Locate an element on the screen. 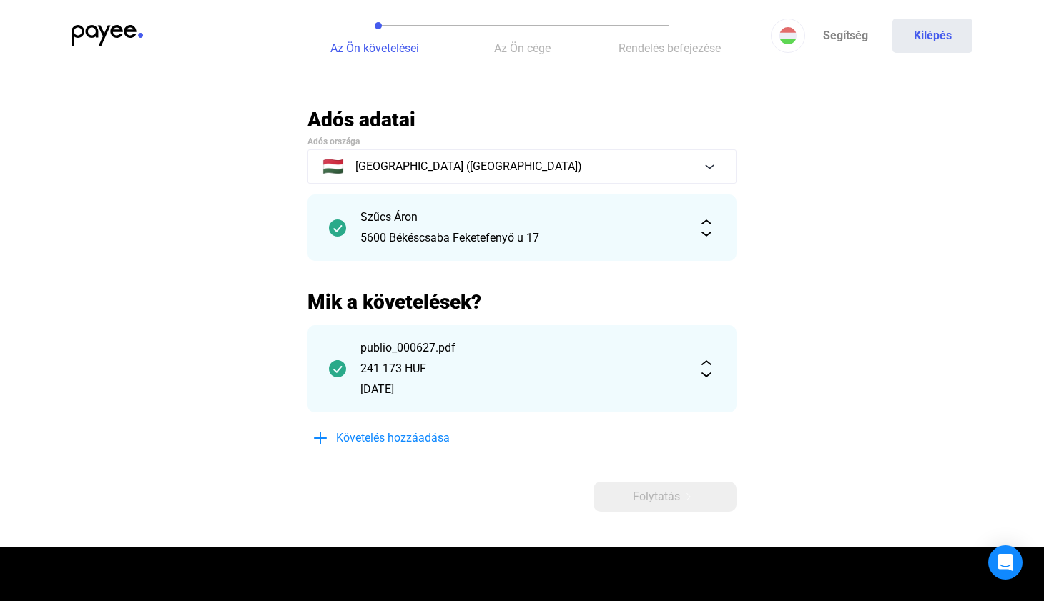  div: Open Intercom Messenger is located at coordinates (1005, 563).